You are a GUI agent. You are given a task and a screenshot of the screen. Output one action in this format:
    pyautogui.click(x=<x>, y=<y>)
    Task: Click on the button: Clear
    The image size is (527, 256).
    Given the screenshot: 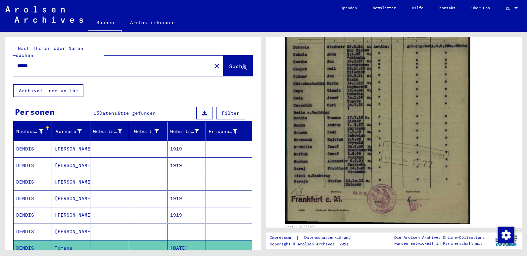 What is the action you would take?
    pyautogui.click(x=217, y=66)
    